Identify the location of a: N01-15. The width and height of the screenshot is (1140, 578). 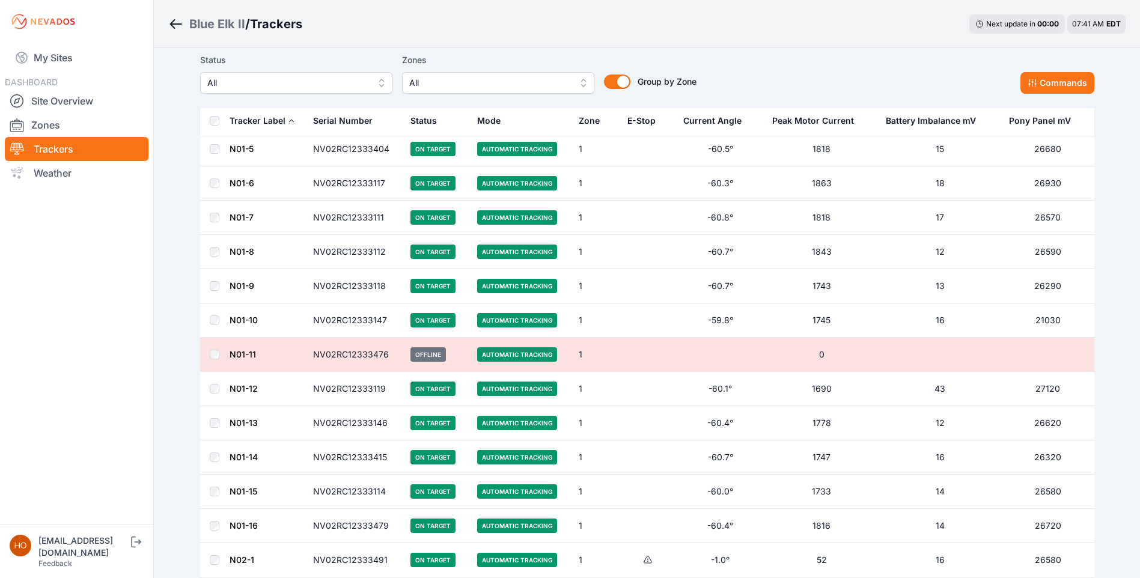
(243, 491).